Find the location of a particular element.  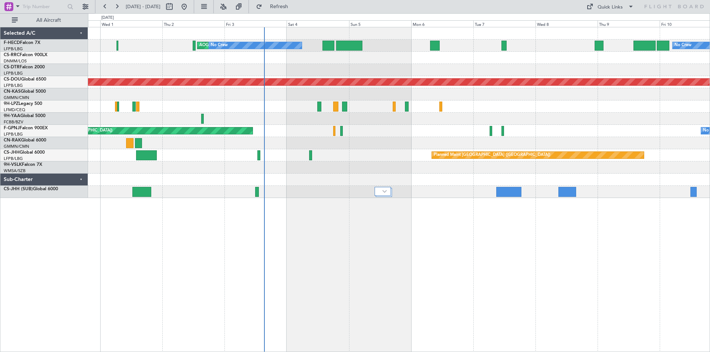

span: CN-KAS is located at coordinates (12, 92).